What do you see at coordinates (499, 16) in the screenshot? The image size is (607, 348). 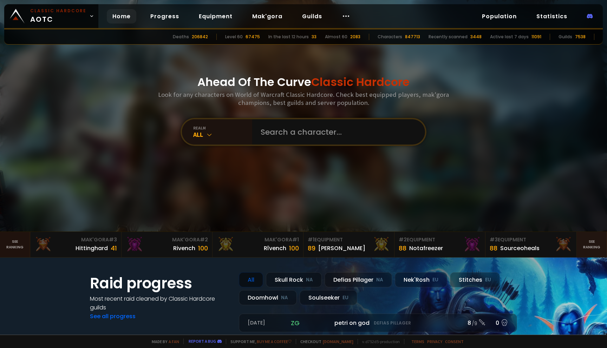 I see `a: Population` at bounding box center [499, 16].